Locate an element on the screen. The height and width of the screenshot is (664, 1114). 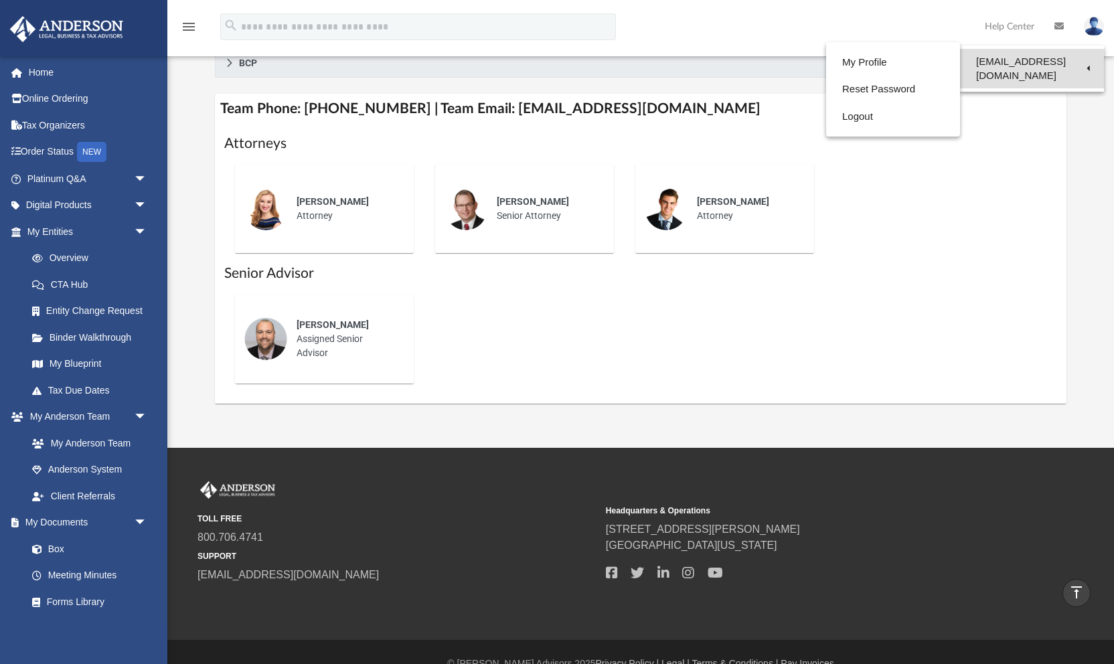
a: My Blueprint is located at coordinates (90, 364).